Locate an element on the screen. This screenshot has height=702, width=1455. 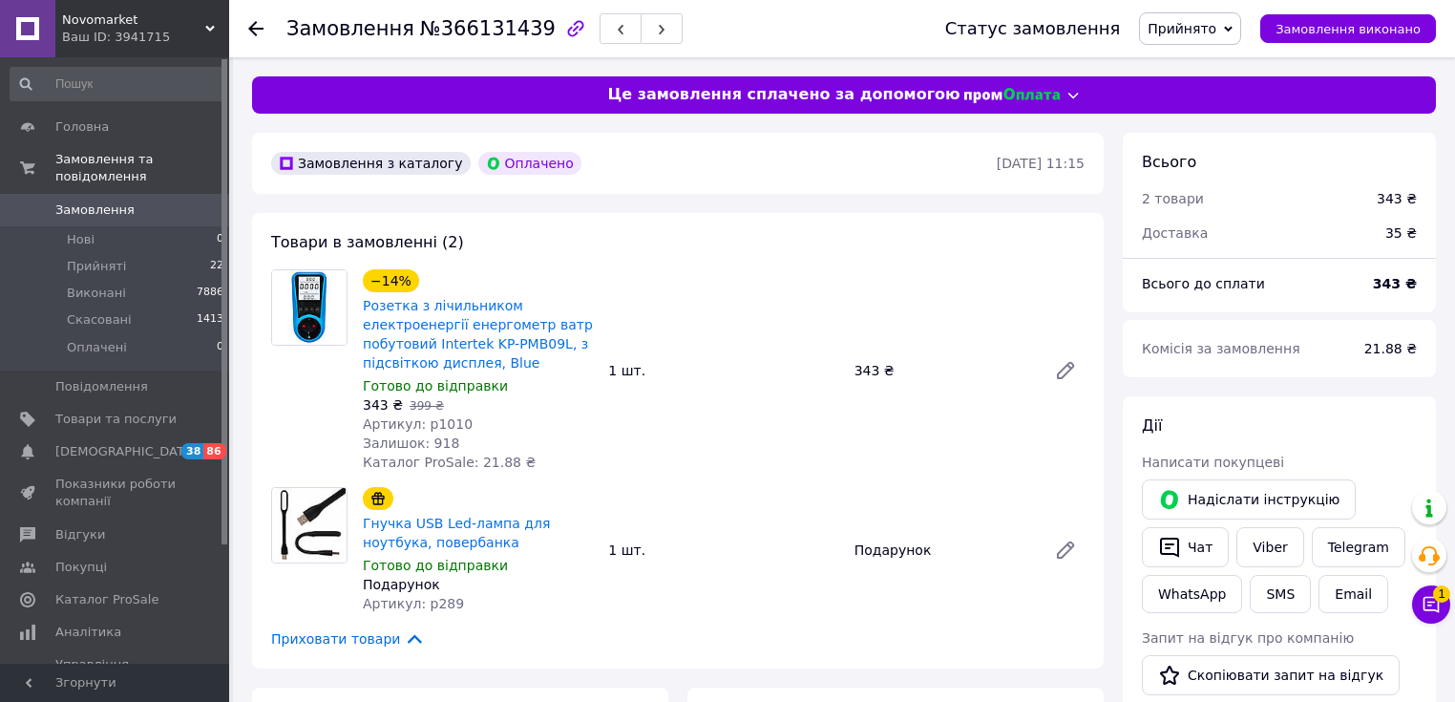
span: Запит на відгук про компанію is located at coordinates (1248, 638).